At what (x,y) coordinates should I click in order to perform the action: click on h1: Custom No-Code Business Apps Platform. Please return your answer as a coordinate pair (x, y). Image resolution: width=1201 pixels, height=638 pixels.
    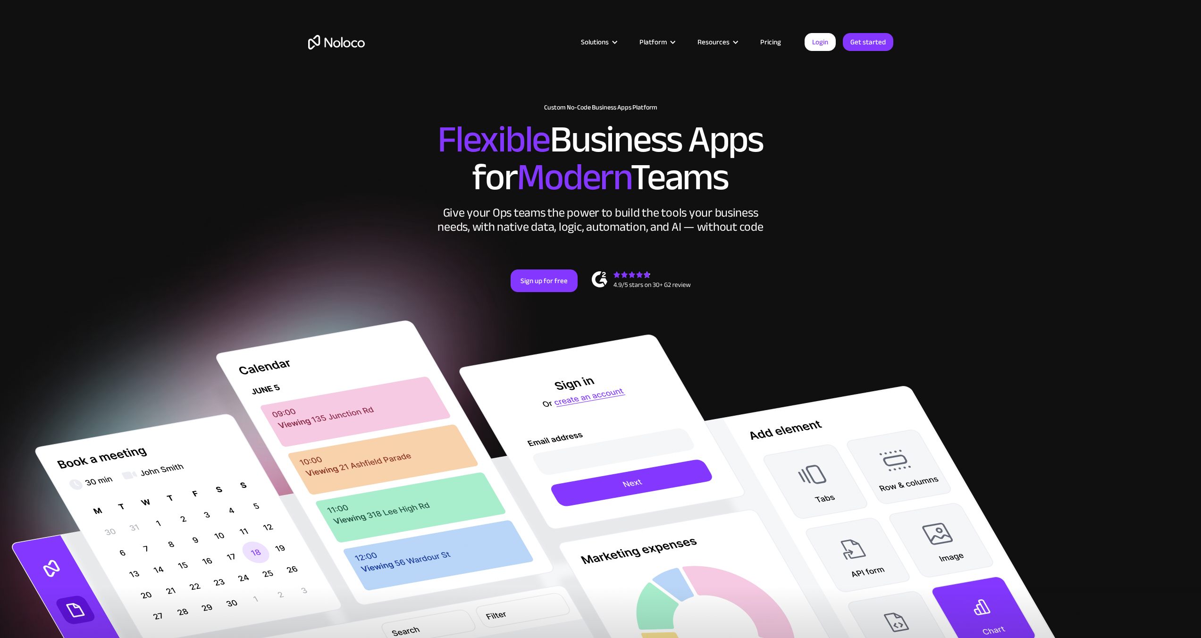
    Looking at the image, I should click on (601, 108).